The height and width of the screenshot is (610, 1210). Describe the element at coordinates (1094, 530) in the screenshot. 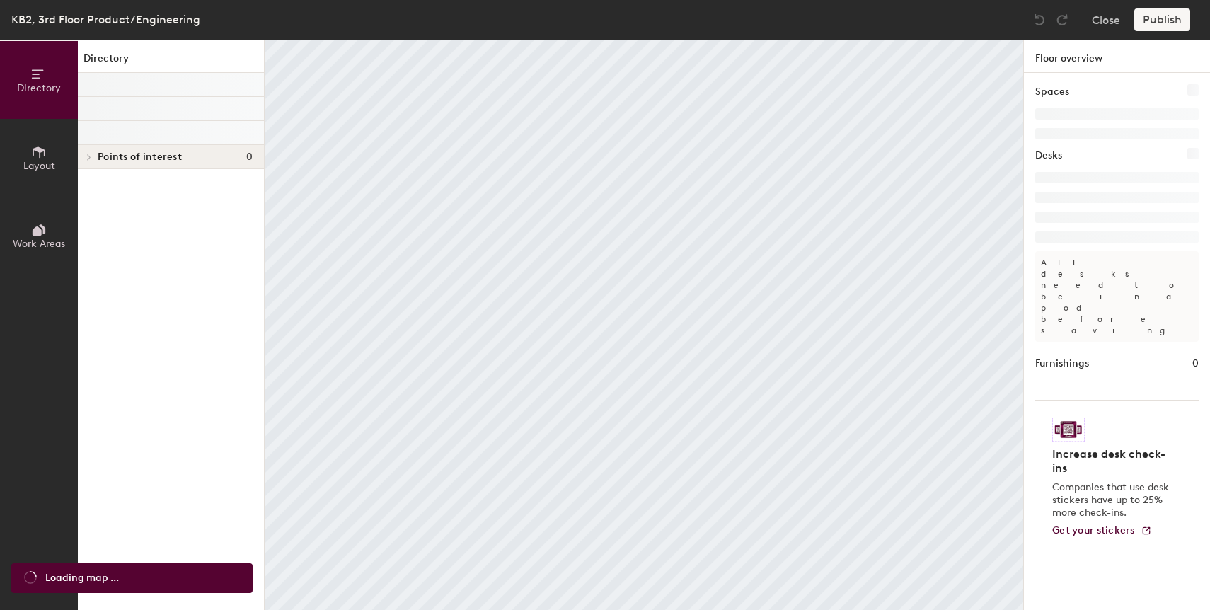

I see `span: Get your stickers` at that location.